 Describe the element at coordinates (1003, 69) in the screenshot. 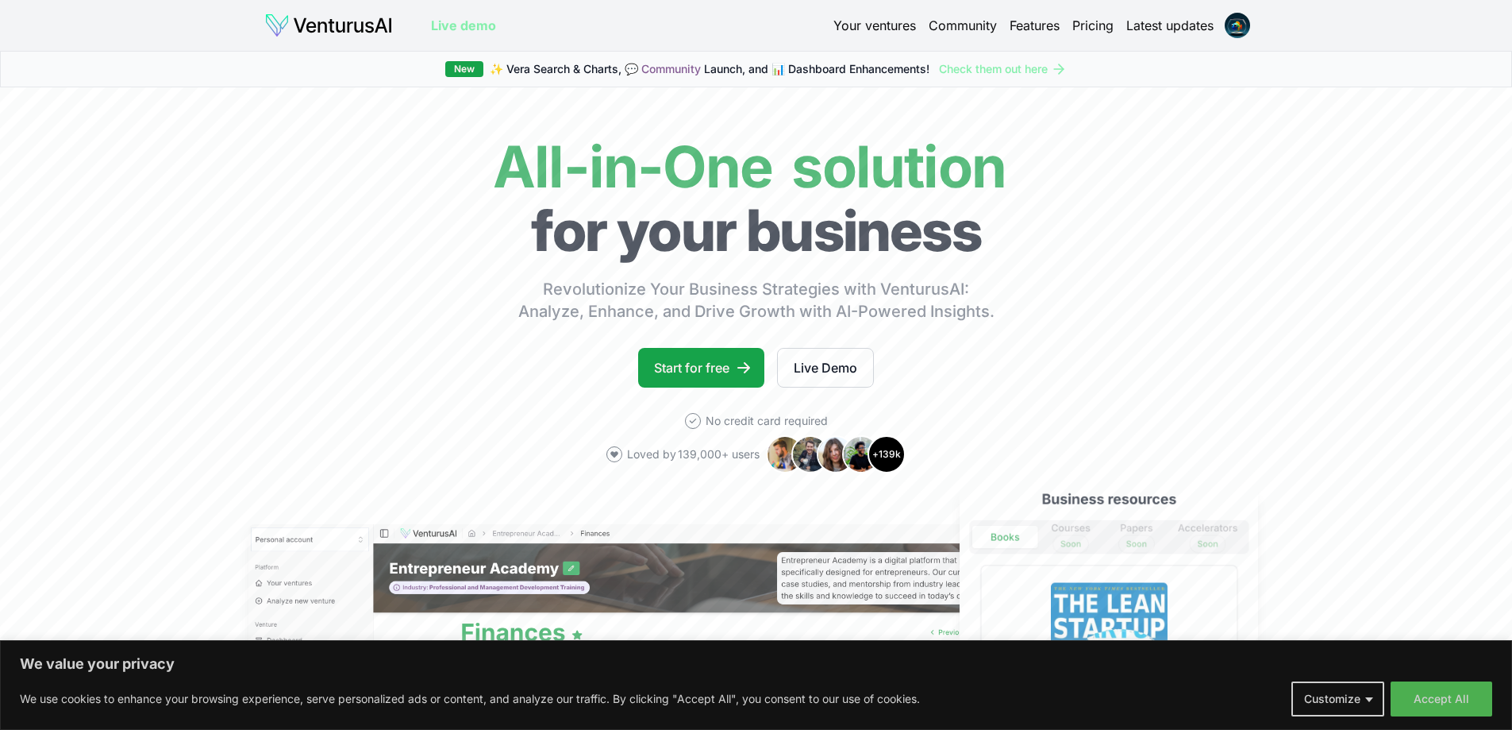

I see `a: Check them out here` at that location.